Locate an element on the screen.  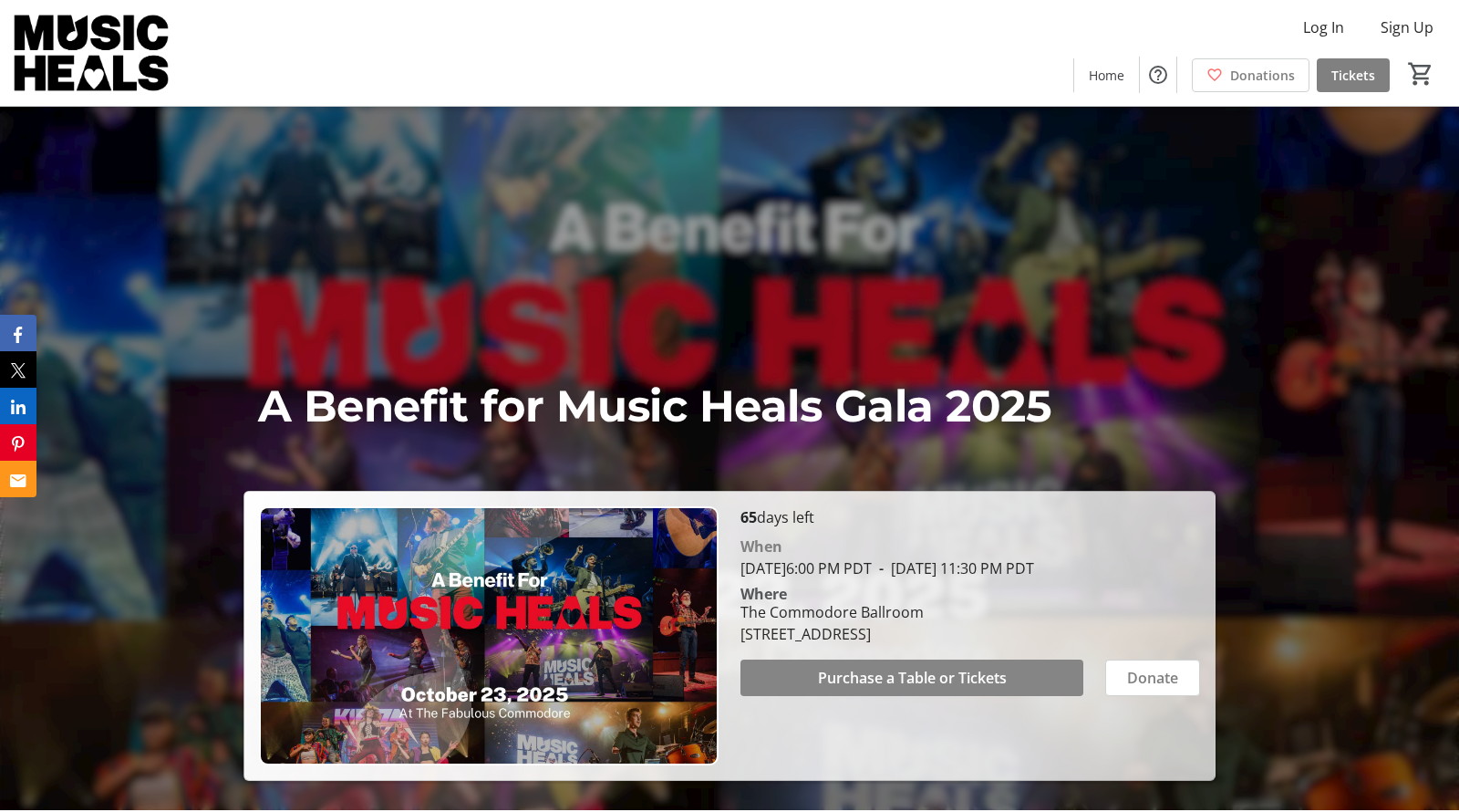
button: Cart is located at coordinates (1421, 74).